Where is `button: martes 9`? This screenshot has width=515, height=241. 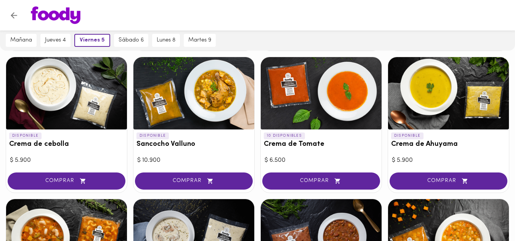
button: martes 9 is located at coordinates (200, 40).